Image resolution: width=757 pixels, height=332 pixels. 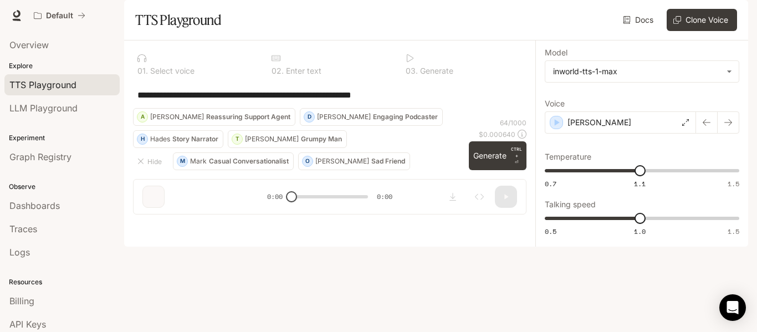 I want to click on p: Grumpy Man, so click(x=322, y=139).